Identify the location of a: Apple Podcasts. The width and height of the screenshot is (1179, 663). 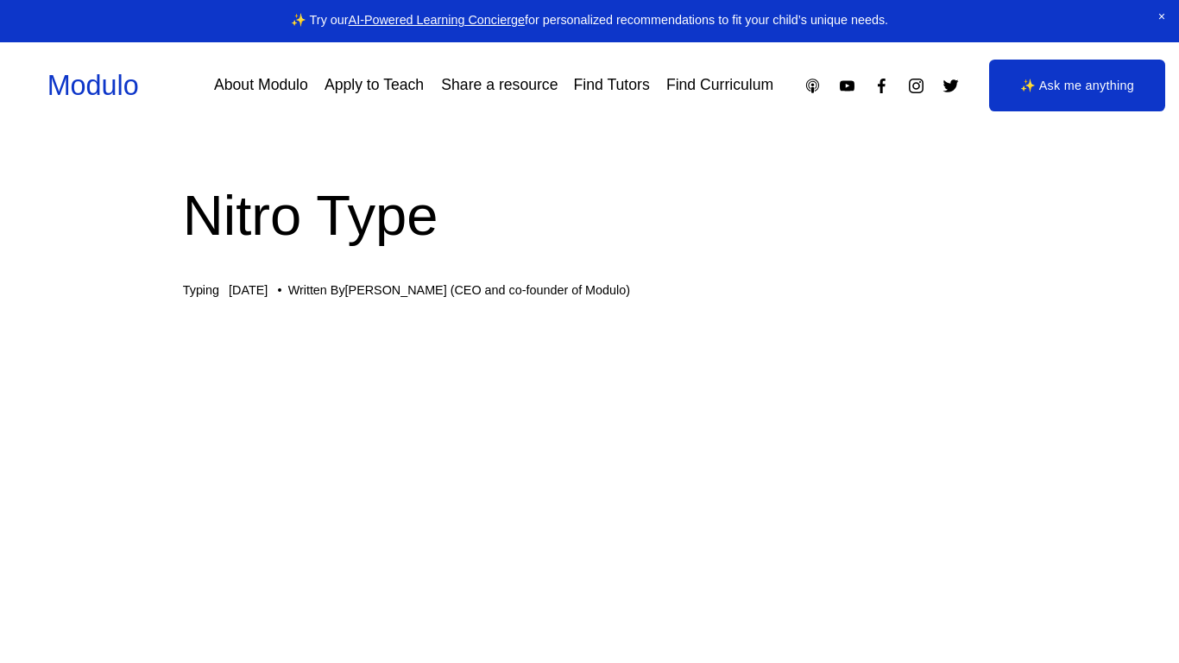
(812, 85).